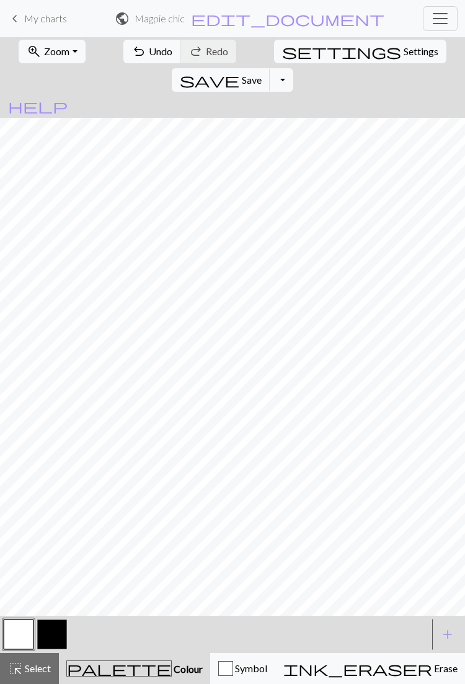 The height and width of the screenshot is (684, 465). I want to click on span: keyboard_arrow_left, so click(15, 19).